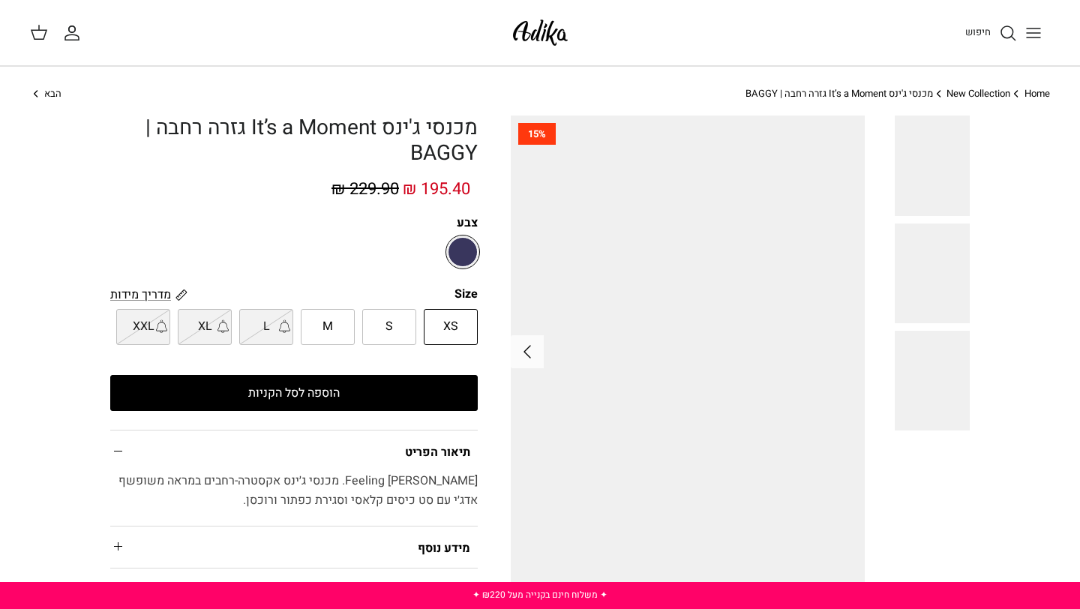 The height and width of the screenshot is (609, 1080). What do you see at coordinates (839, 93) in the screenshot?
I see `a: מכנסי ג'ינס It’s a Moment גזרה רחבה | BAGGY` at bounding box center [839, 93].